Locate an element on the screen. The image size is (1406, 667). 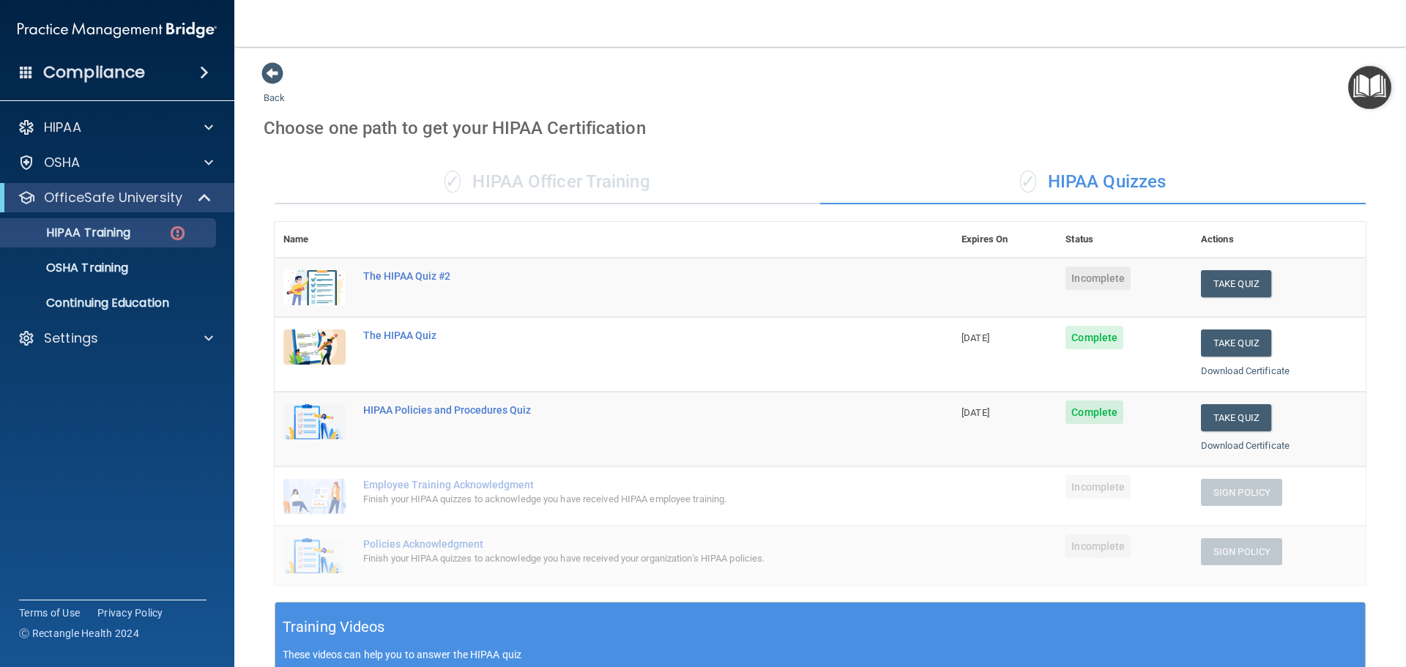
a: OfficeSafe University is located at coordinates (115, 198).